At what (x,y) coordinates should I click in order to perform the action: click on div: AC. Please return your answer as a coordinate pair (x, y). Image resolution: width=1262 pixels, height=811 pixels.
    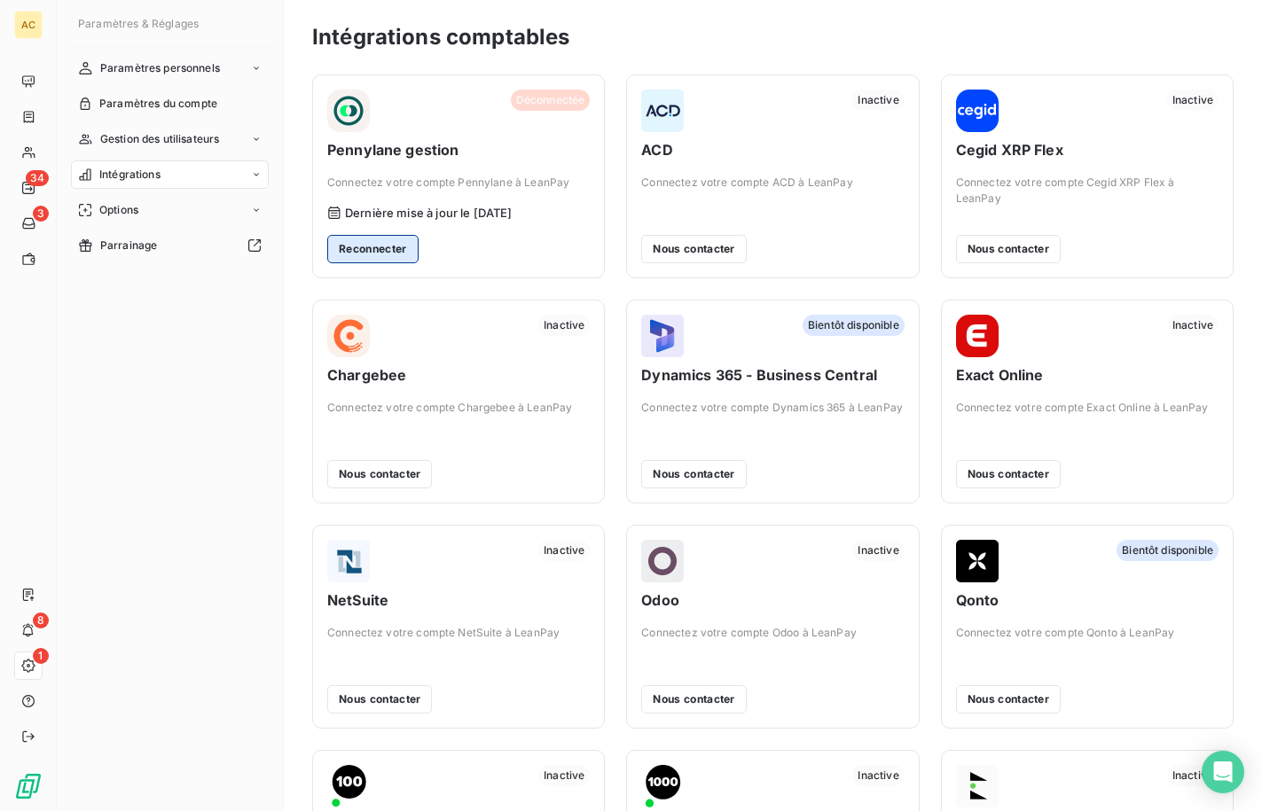
    Looking at the image, I should click on (28, 25).